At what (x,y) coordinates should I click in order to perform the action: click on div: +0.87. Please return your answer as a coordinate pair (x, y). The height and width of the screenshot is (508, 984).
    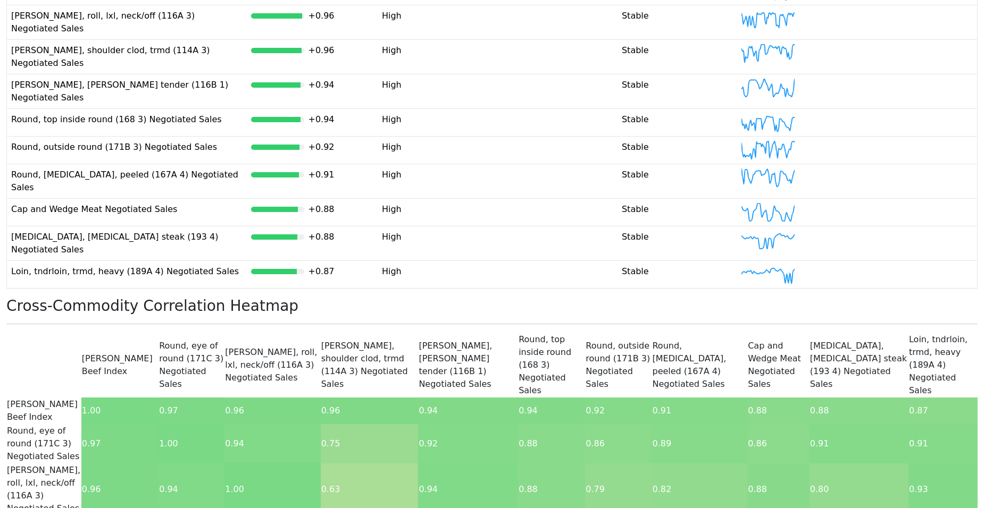
    Looking at the image, I should click on (321, 272).